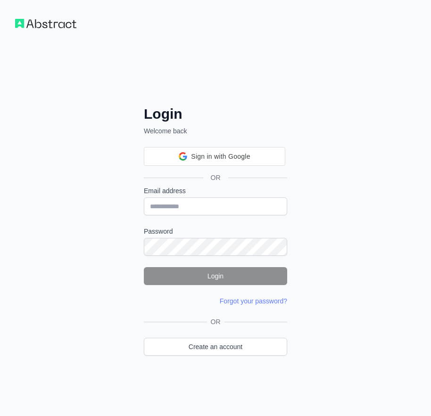 Image resolution: width=431 pixels, height=416 pixels. What do you see at coordinates (215, 231) in the screenshot?
I see `label: Password` at bounding box center [215, 231].